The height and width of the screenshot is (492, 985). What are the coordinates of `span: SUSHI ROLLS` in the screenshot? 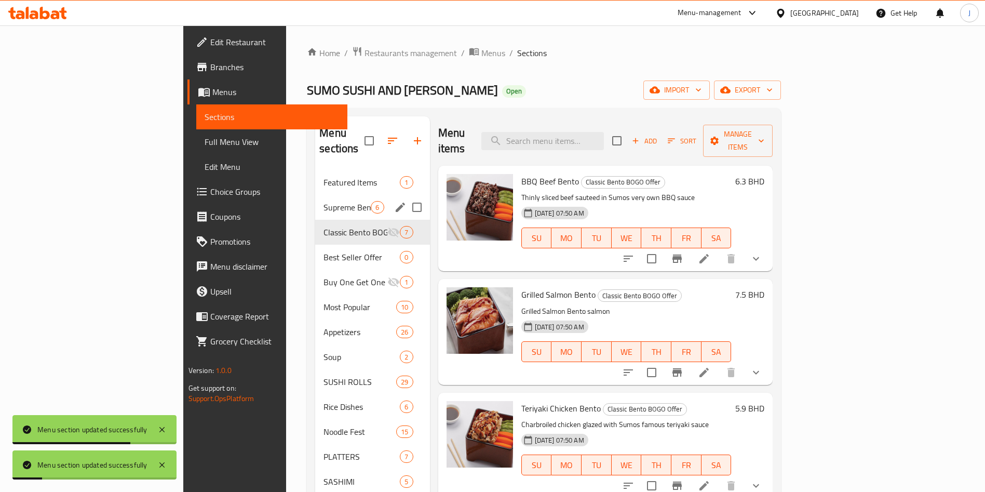 It's located at (360, 382).